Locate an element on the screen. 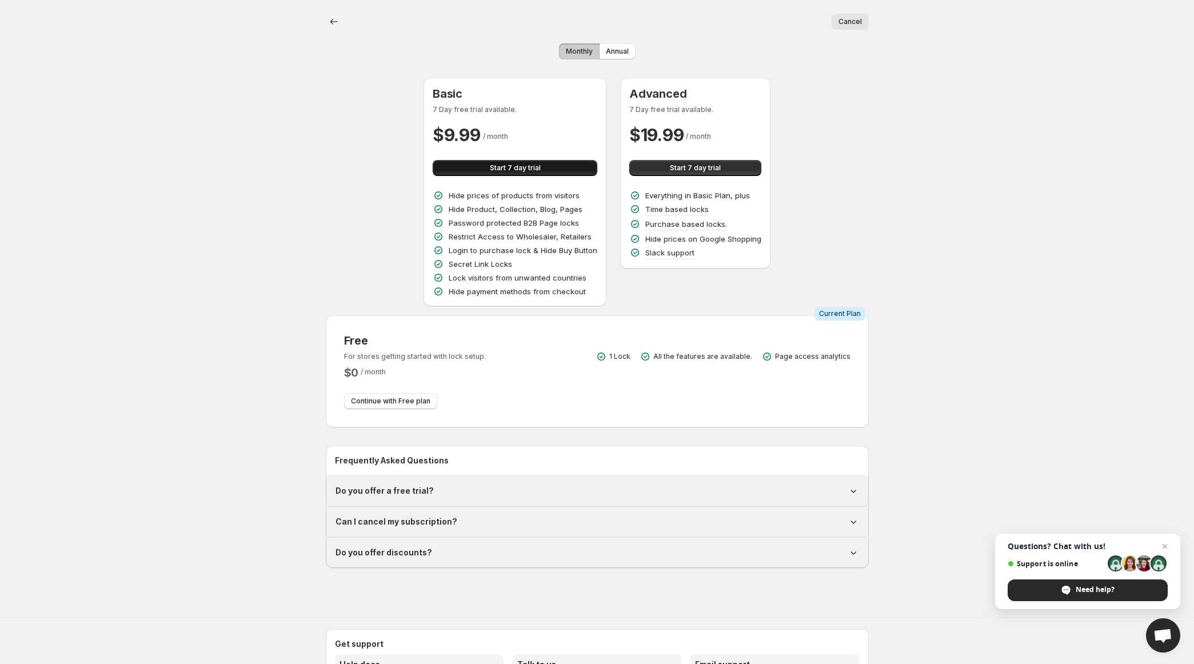  span: Questions? Chat with us! is located at coordinates (1088, 546).